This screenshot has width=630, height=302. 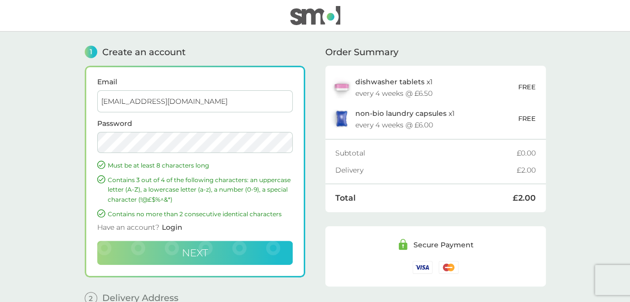 I want to click on div: Have an account?, so click(x=195, y=230).